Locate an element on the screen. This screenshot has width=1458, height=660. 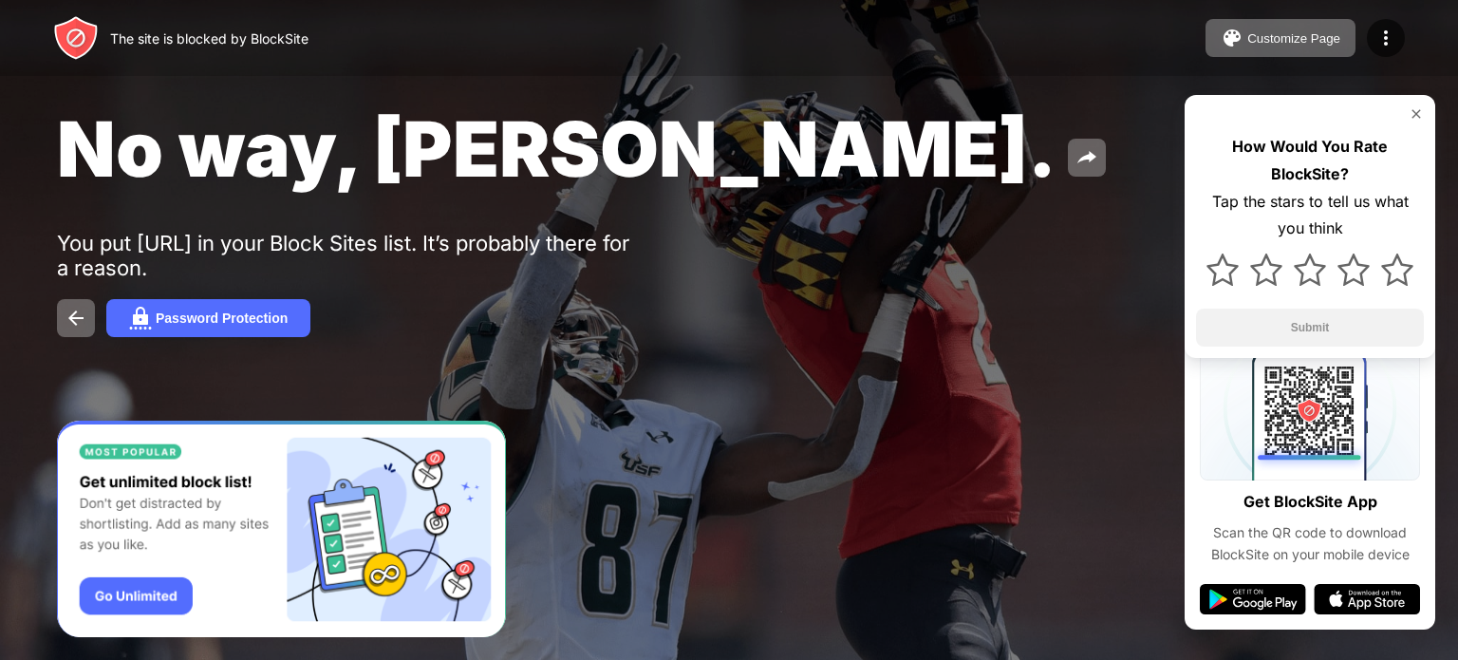
div: Get BlockSite App is located at coordinates (1310, 501).